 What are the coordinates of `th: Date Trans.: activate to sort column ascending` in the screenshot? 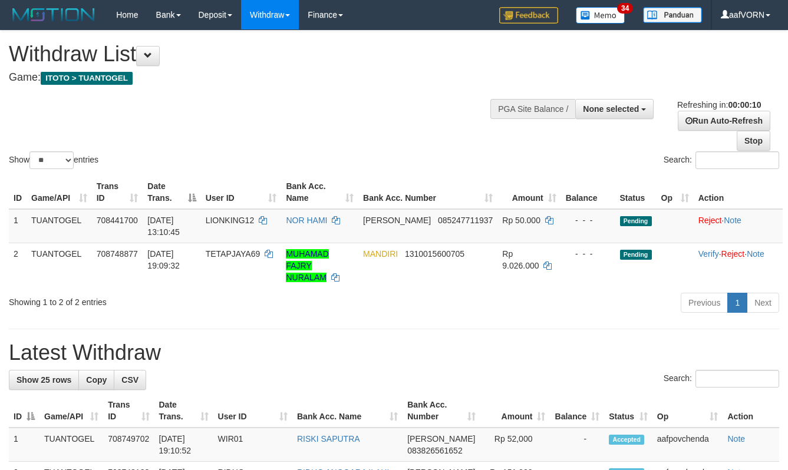 It's located at (184, 411).